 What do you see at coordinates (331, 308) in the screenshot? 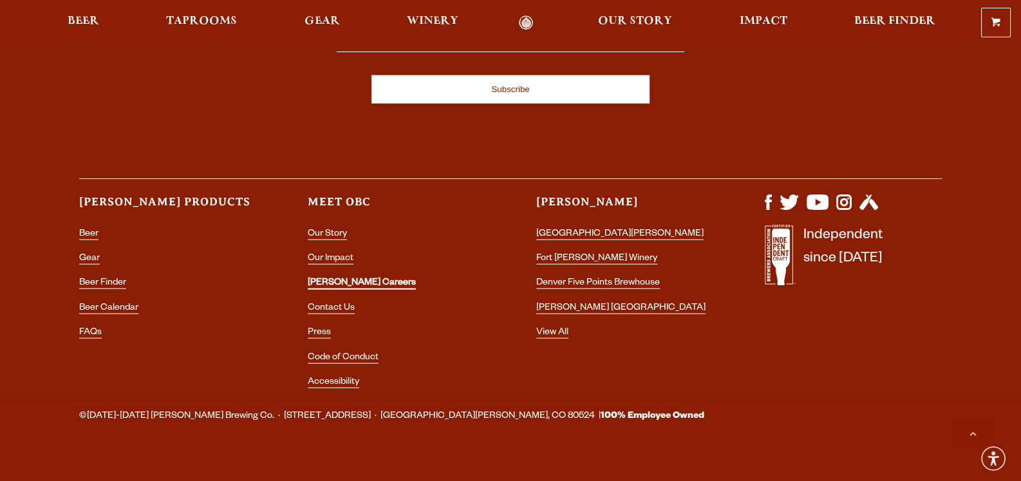
I see `a: Contact Us` at bounding box center [331, 308].